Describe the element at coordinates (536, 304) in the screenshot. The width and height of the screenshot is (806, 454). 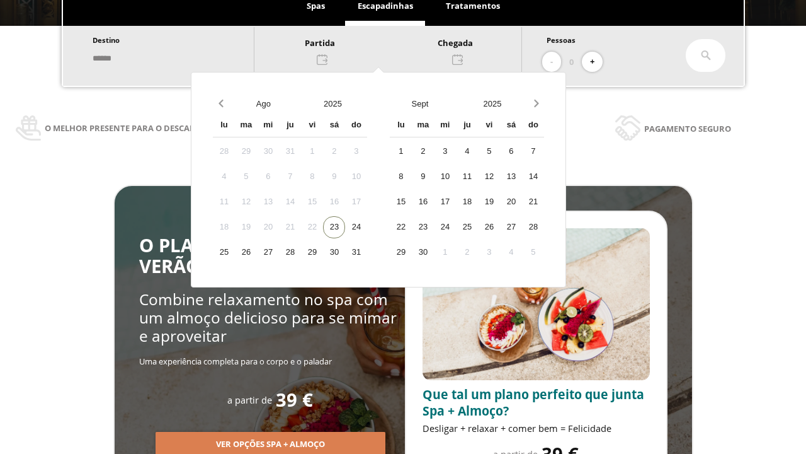
I see `img: promo-sprunch.ElVl7oUD.webp` at that location.